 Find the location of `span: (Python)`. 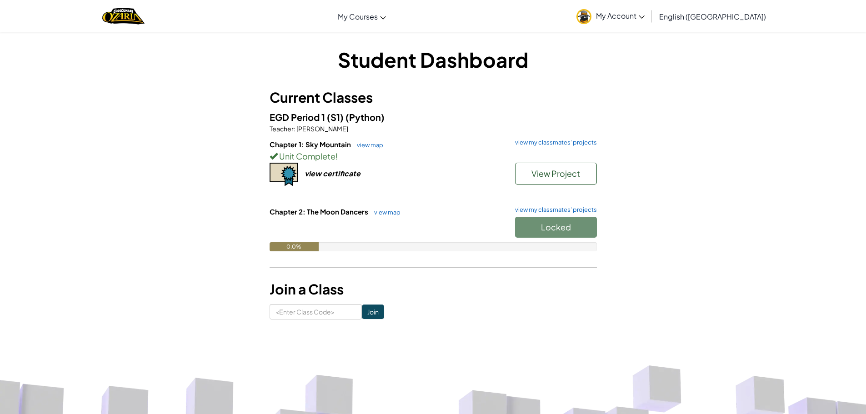

span: (Python) is located at coordinates (365, 117).